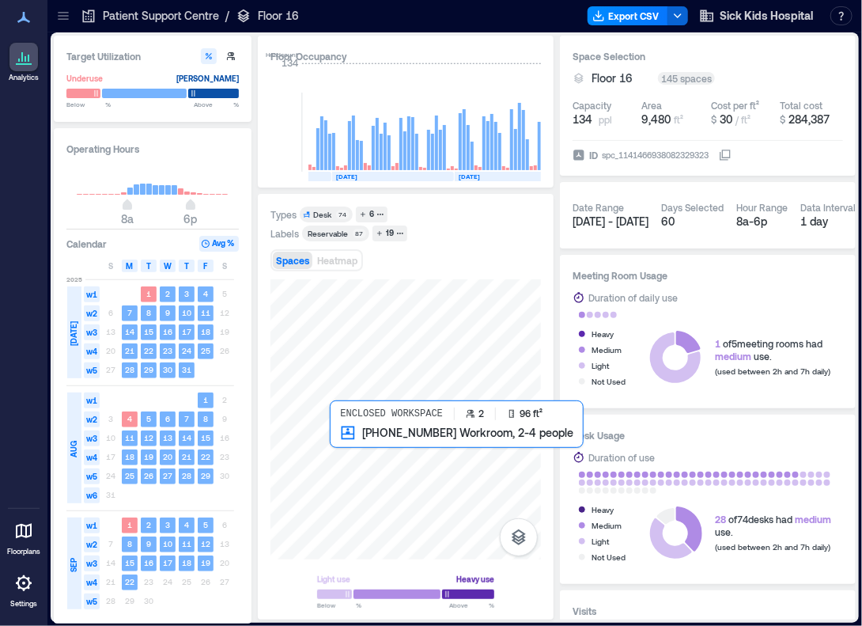 Image resolution: width=862 pixels, height=626 pixels. What do you see at coordinates (603, 509) in the screenshot?
I see `div: Heavy` at bounding box center [603, 509].